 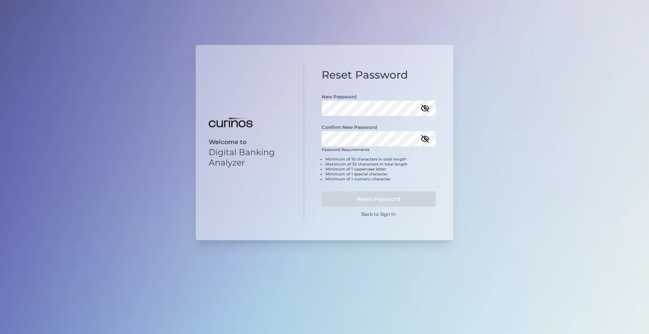 What do you see at coordinates (379, 168) in the screenshot?
I see `div: Password Requirements` at bounding box center [379, 168].